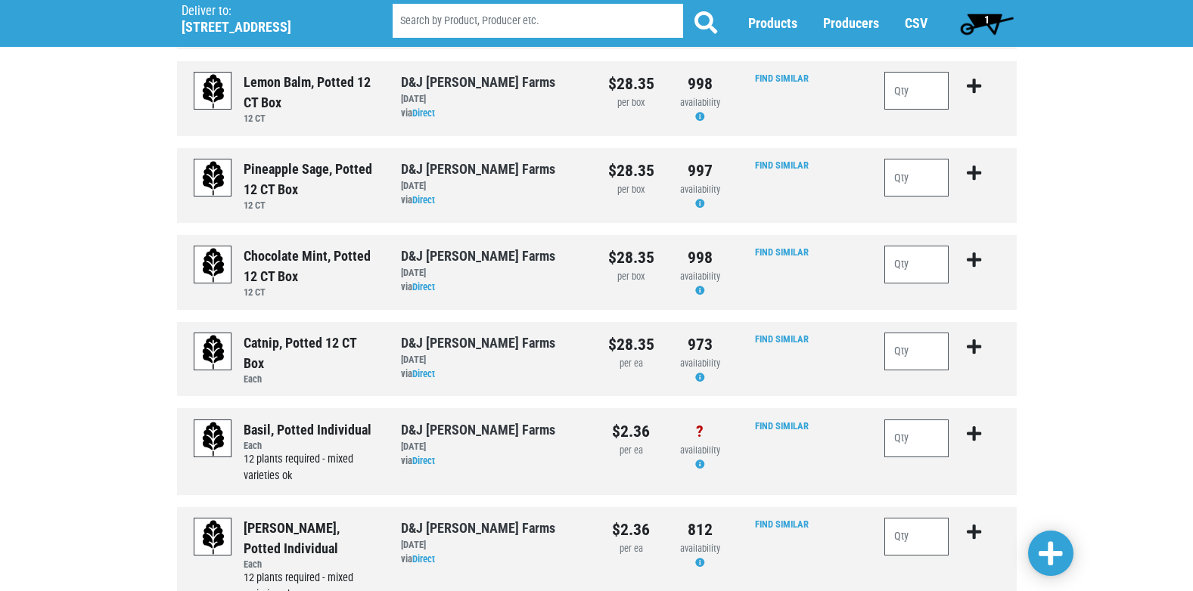  Describe the element at coordinates (851, 23) in the screenshot. I see `a: Producers` at that location.